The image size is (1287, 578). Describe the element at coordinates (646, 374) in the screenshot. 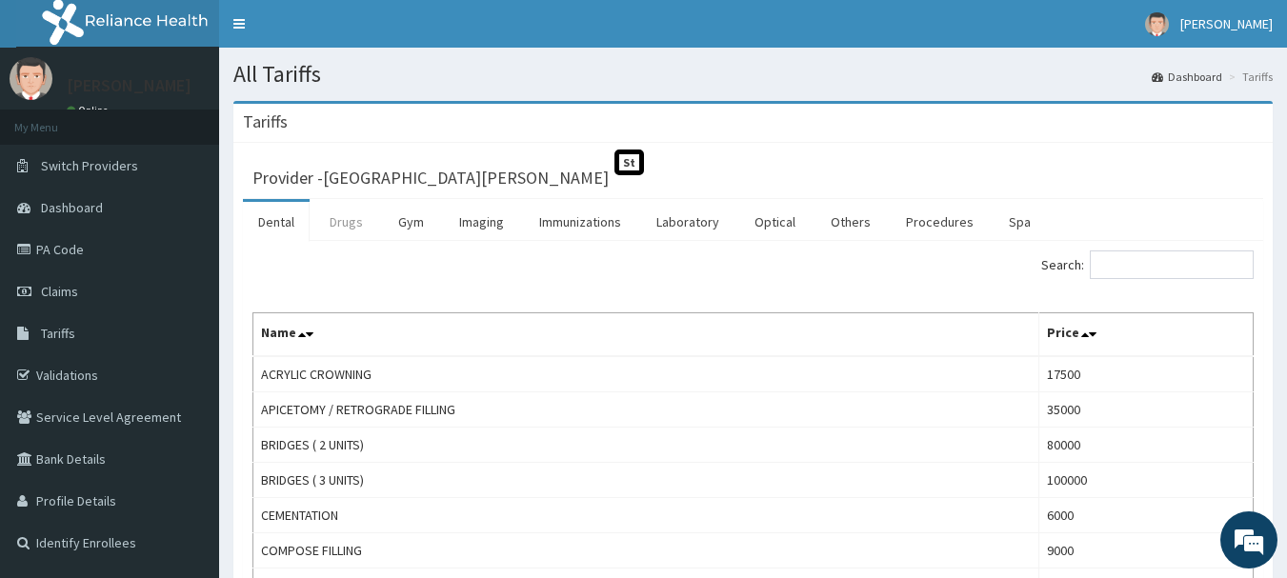

I see `td: ACRYLIC CROWNING` at that location.